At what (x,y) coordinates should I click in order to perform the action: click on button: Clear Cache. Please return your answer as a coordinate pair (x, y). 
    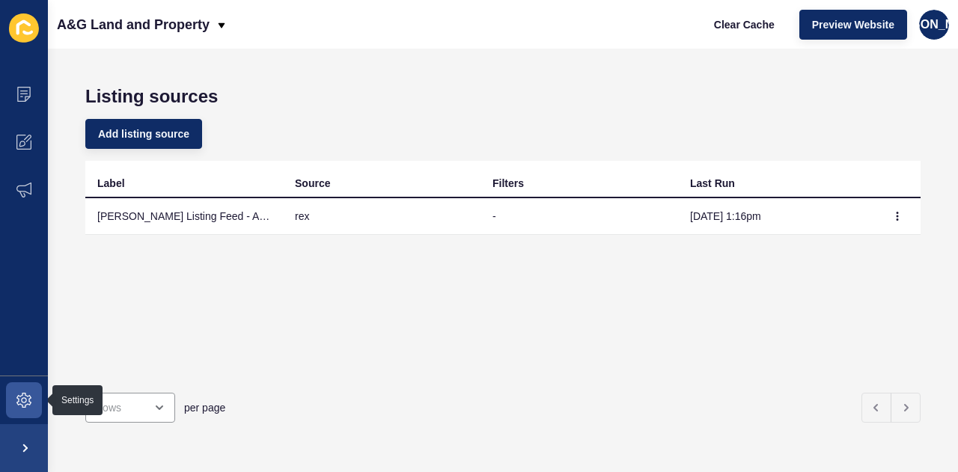
    Looking at the image, I should click on (744, 25).